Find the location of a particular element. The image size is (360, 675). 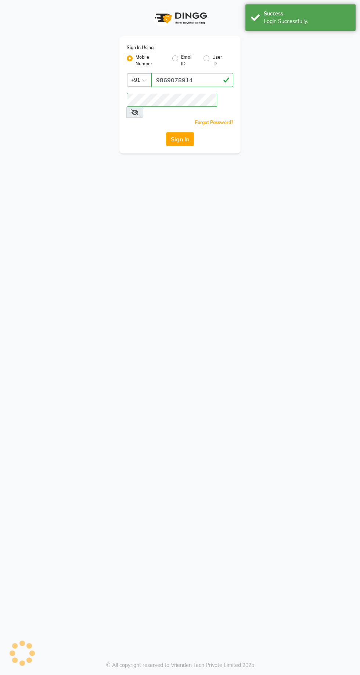

button: Sign In is located at coordinates (180, 139).